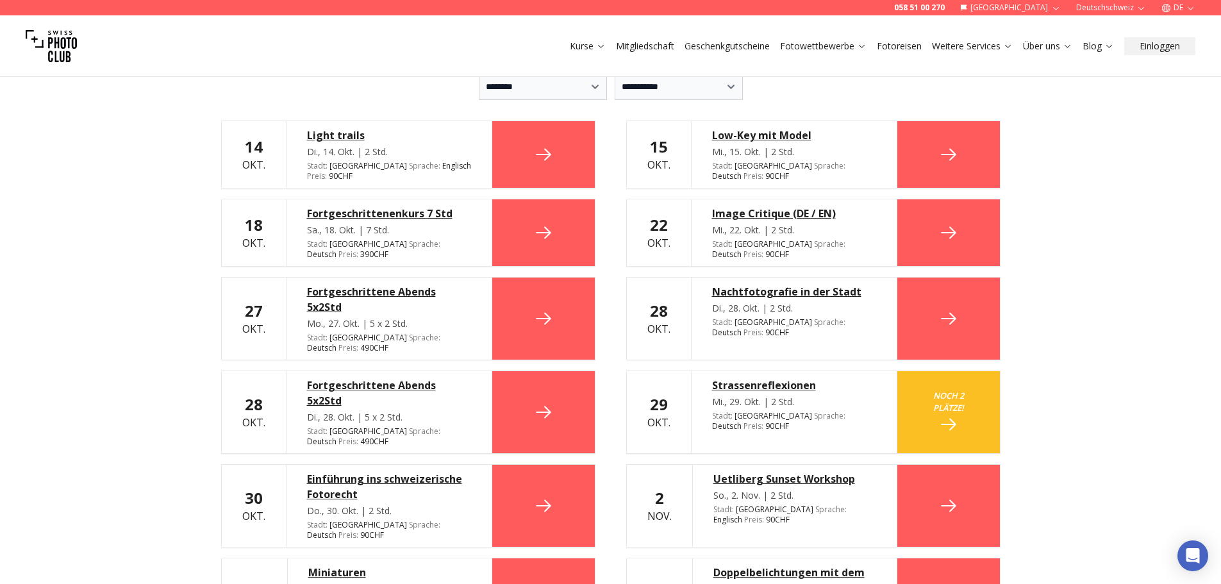 The height and width of the screenshot is (584, 1221). Describe the element at coordinates (659, 224) in the screenshot. I see `b: 22` at that location.